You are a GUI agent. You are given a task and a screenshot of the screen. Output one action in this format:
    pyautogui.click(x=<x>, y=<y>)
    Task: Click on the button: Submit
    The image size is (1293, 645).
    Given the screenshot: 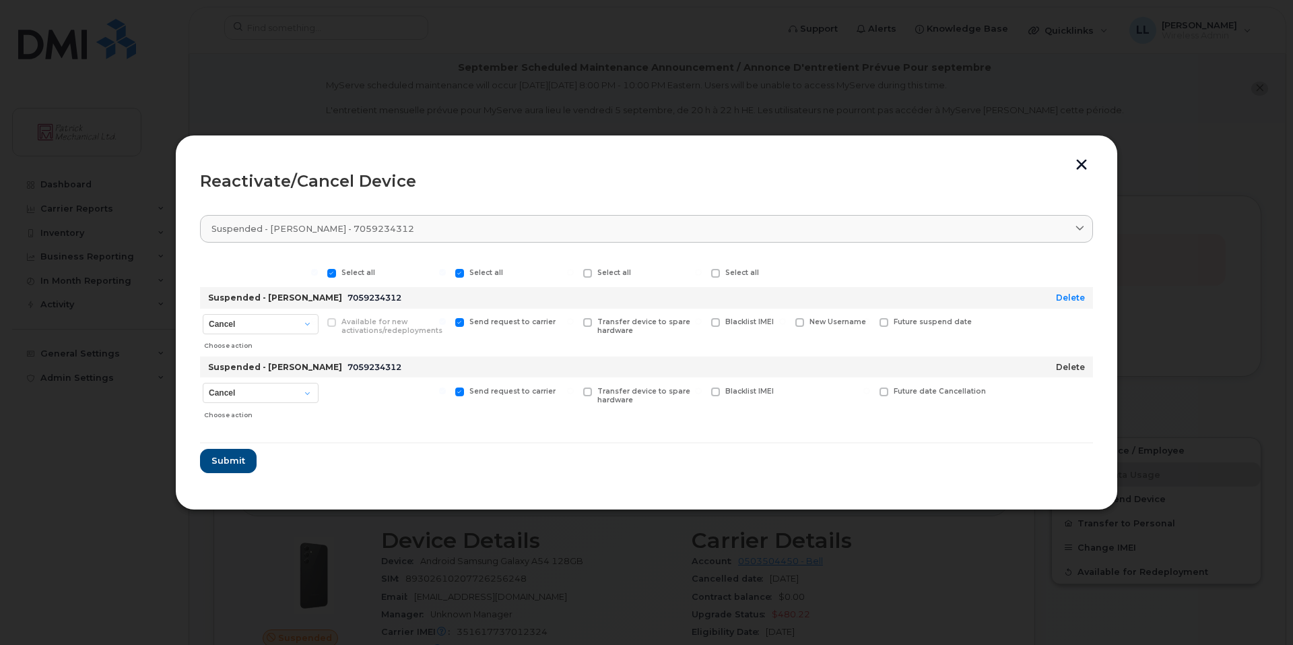 What is the action you would take?
    pyautogui.click(x=228, y=461)
    